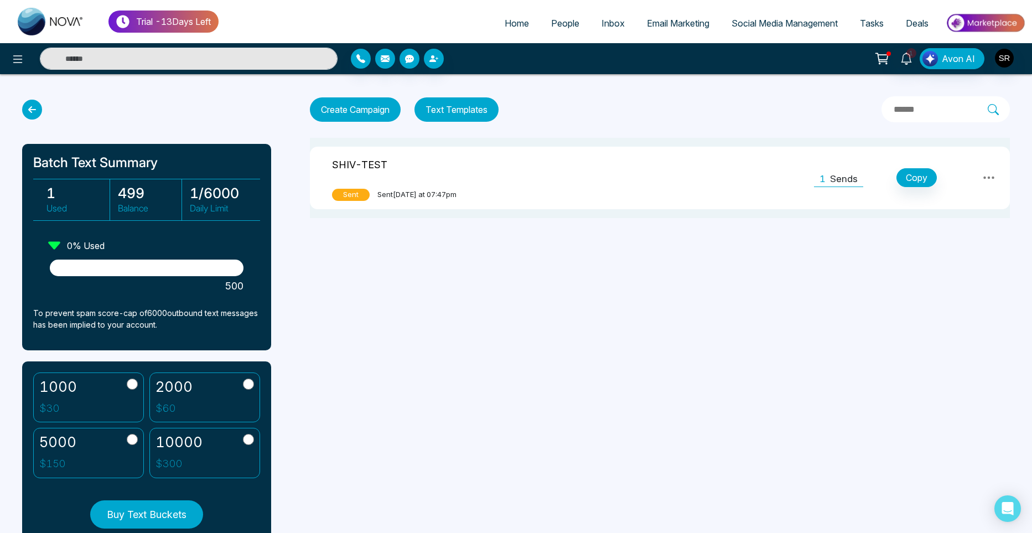  I want to click on p: Balance, so click(149, 208).